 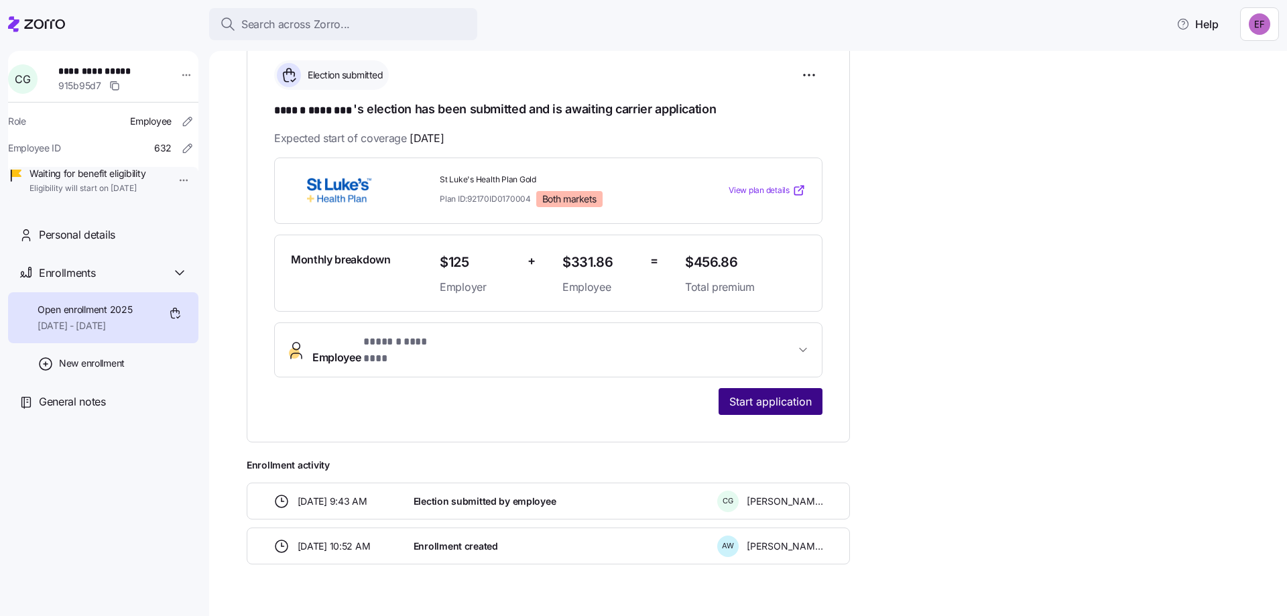 What do you see at coordinates (343, 24) in the screenshot?
I see `button: Search across Zorro...` at bounding box center [343, 24].